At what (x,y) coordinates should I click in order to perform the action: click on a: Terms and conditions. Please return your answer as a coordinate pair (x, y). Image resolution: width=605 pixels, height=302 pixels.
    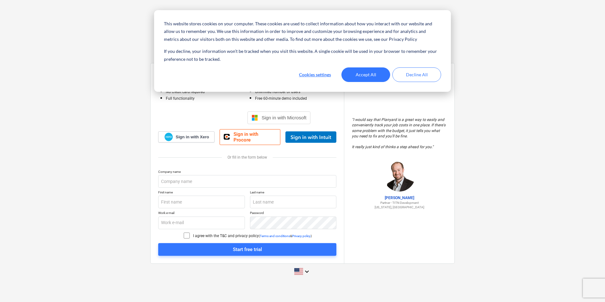
    Looking at the image, I should click on (275, 236).